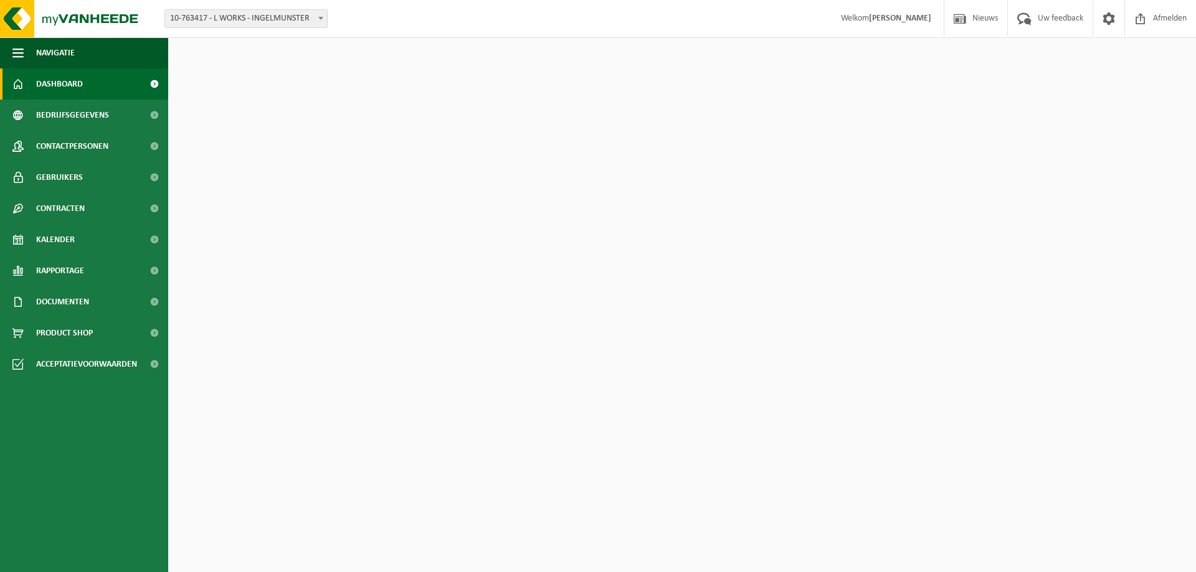 The width and height of the screenshot is (1196, 572). Describe the element at coordinates (87, 364) in the screenshot. I see `span: Acceptatievoorwaarden` at that location.